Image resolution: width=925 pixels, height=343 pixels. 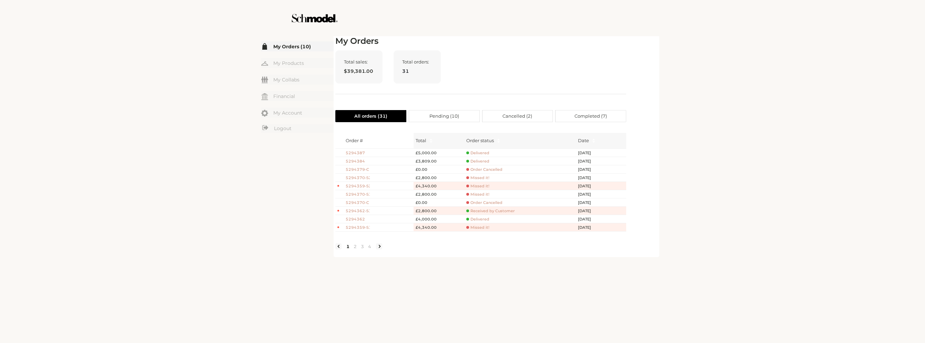 I want to click on img: my-friends.svg, so click(x=265, y=80).